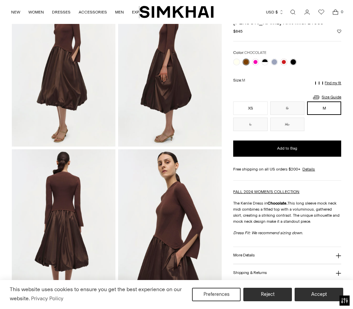  Describe the element at coordinates (293, 12) in the screenshot. I see `a: Open search modal` at that location.